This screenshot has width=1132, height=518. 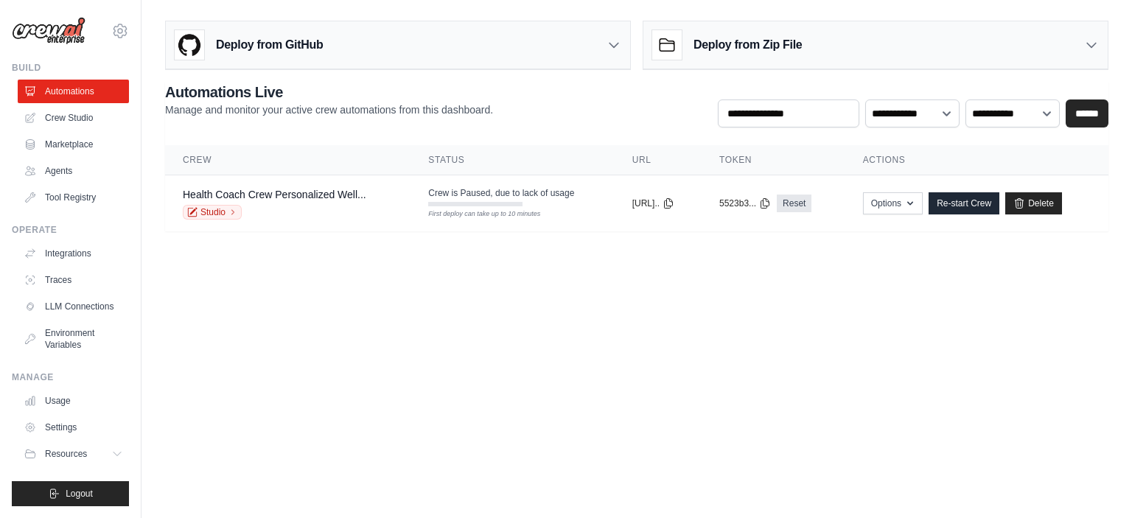 What do you see at coordinates (73, 171) in the screenshot?
I see `a: Agents` at bounding box center [73, 171].